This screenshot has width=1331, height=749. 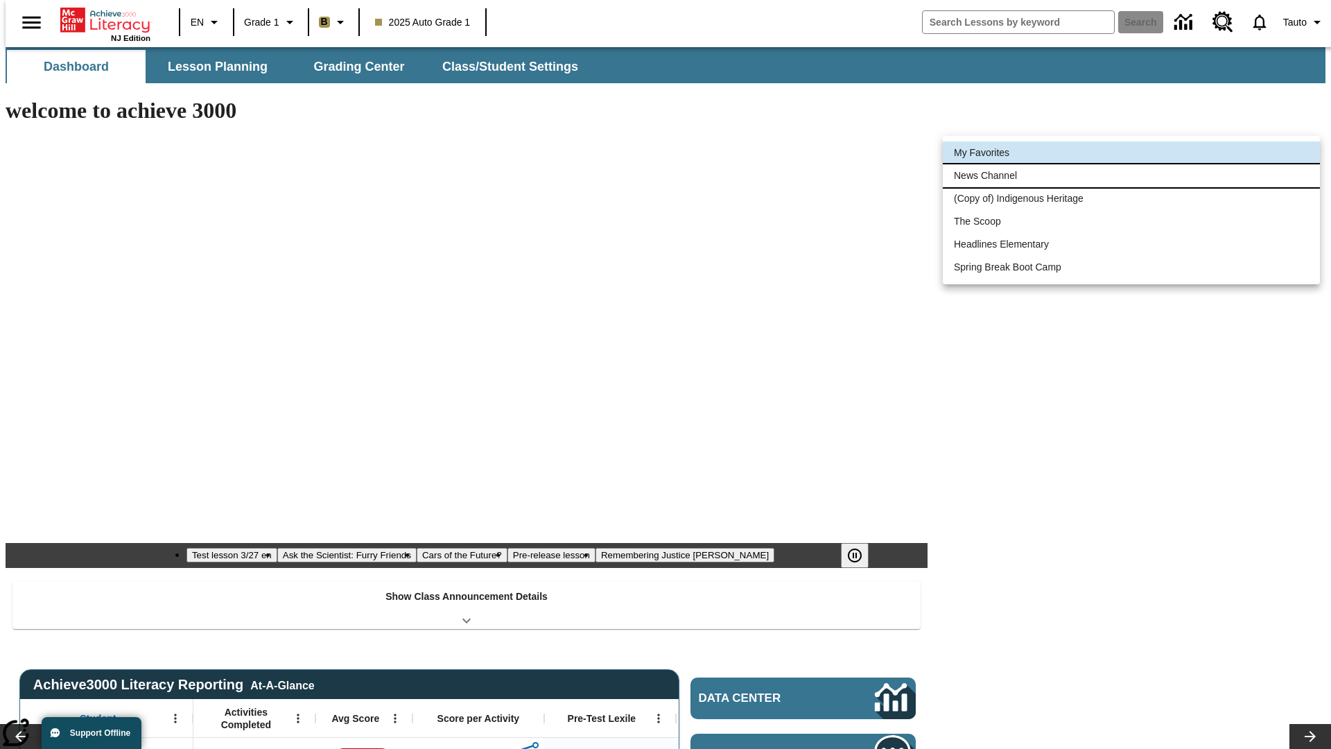 What do you see at coordinates (1132, 244) in the screenshot?
I see `li: Headlines Elementary` at bounding box center [1132, 244].